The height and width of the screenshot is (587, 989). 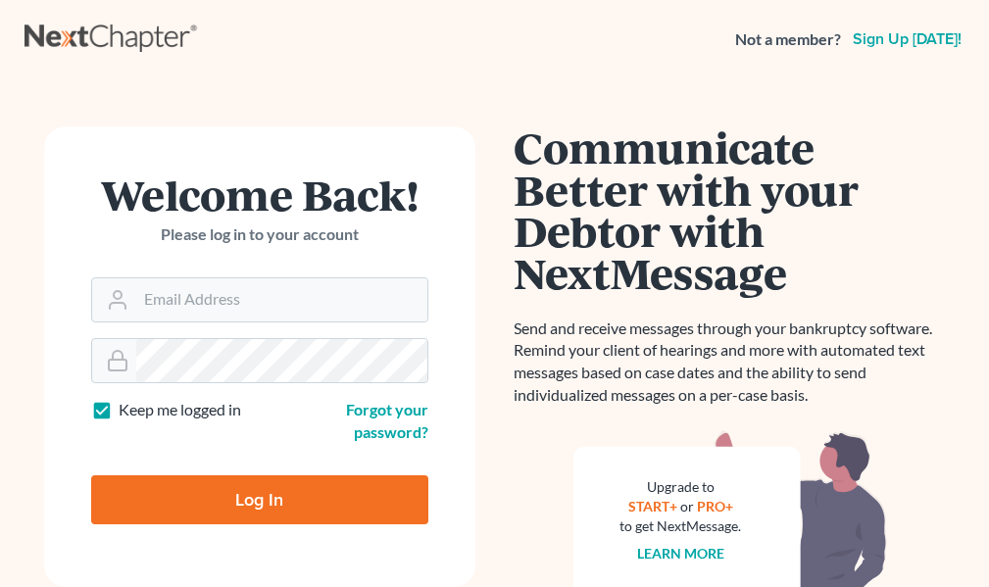 What do you see at coordinates (687, 506) in the screenshot?
I see `span: or` at bounding box center [687, 506].